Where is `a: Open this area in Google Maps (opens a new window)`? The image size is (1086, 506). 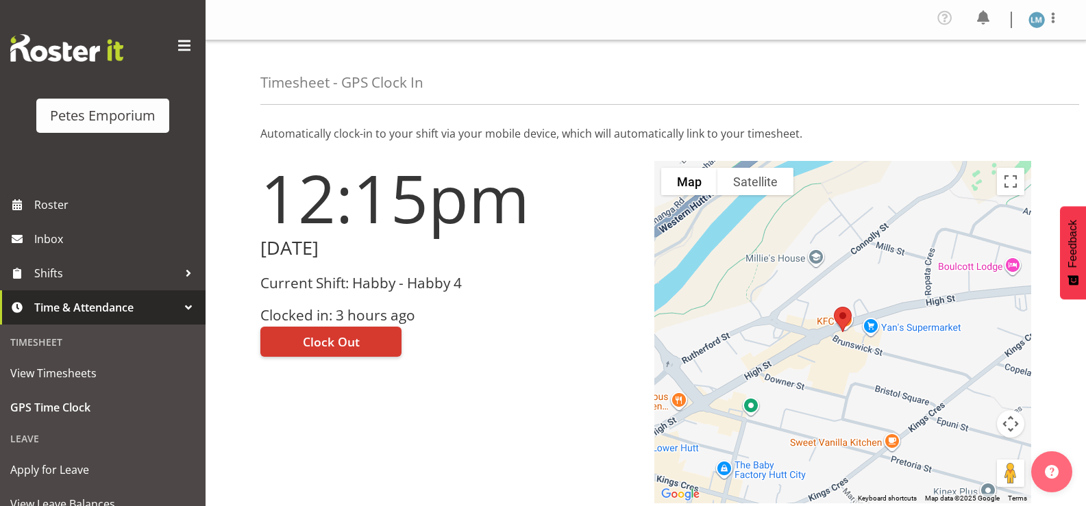
a: Open this area in Google Maps (opens a new window) is located at coordinates (680, 495).